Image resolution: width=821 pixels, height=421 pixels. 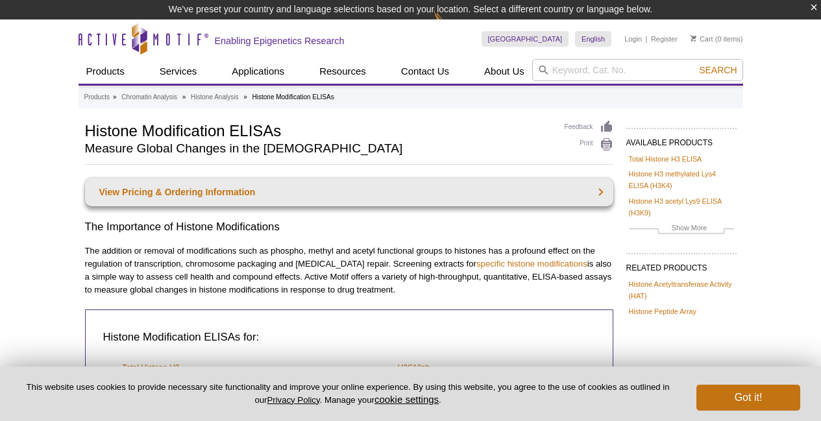 I want to click on a: specific histone modifications, so click(x=532, y=264).